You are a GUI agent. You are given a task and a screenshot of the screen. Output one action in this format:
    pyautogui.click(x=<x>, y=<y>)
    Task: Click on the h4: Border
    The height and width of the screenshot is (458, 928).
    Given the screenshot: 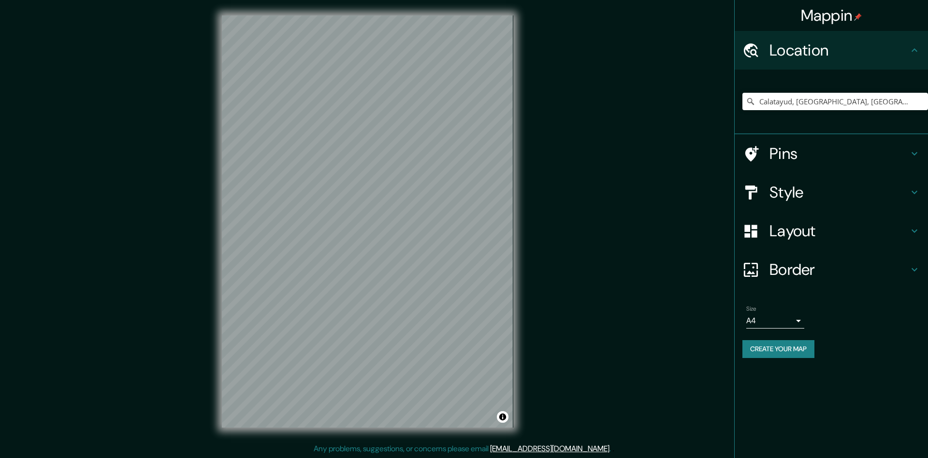 What is the action you would take?
    pyautogui.click(x=839, y=270)
    